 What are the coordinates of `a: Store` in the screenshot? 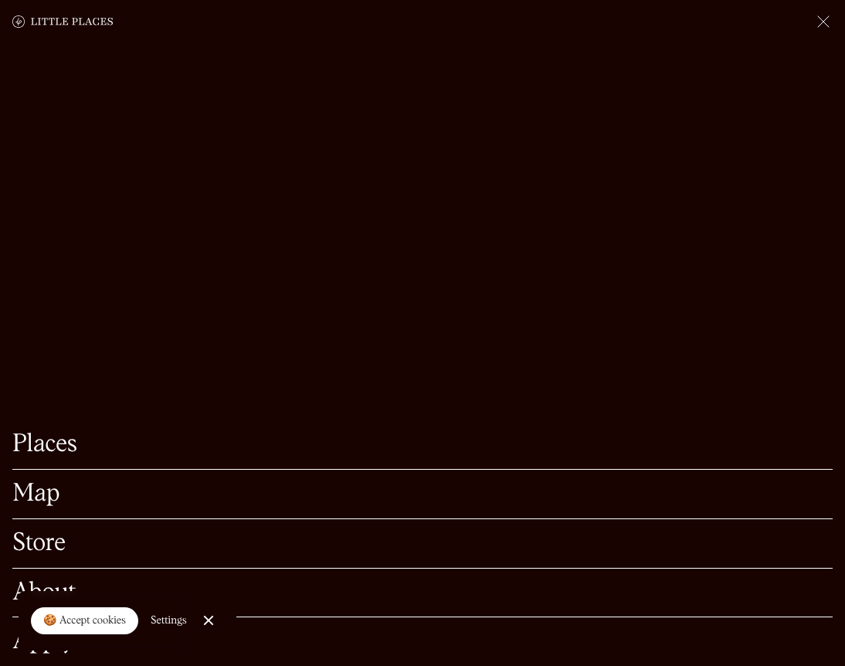 It's located at (423, 543).